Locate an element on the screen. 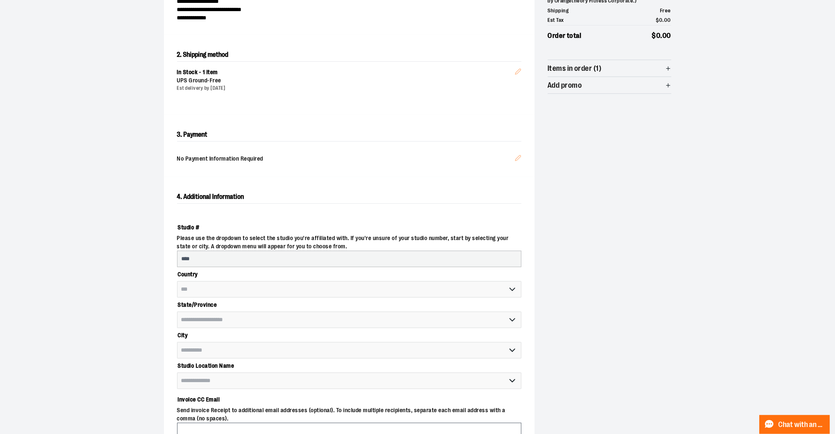 Image resolution: width=835 pixels, height=434 pixels. h2: 4. Additional Information is located at coordinates (349, 197).